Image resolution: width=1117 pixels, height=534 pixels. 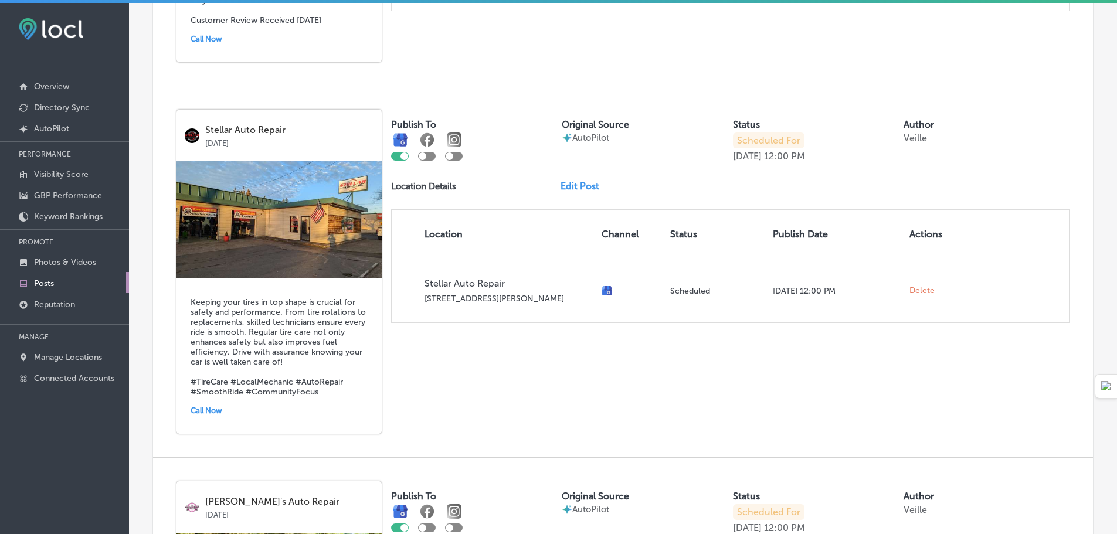 What do you see at coordinates (922, 291) in the screenshot?
I see `span: Delete` at bounding box center [922, 291].